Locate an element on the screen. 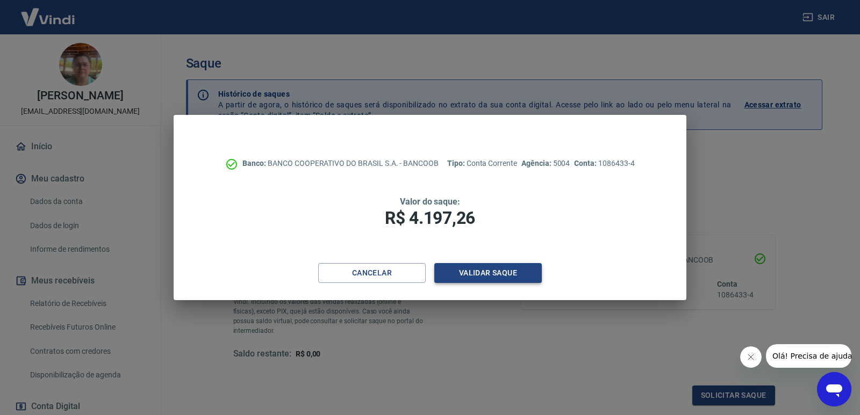 This screenshot has height=415, width=860. p: 5004 is located at coordinates (545, 163).